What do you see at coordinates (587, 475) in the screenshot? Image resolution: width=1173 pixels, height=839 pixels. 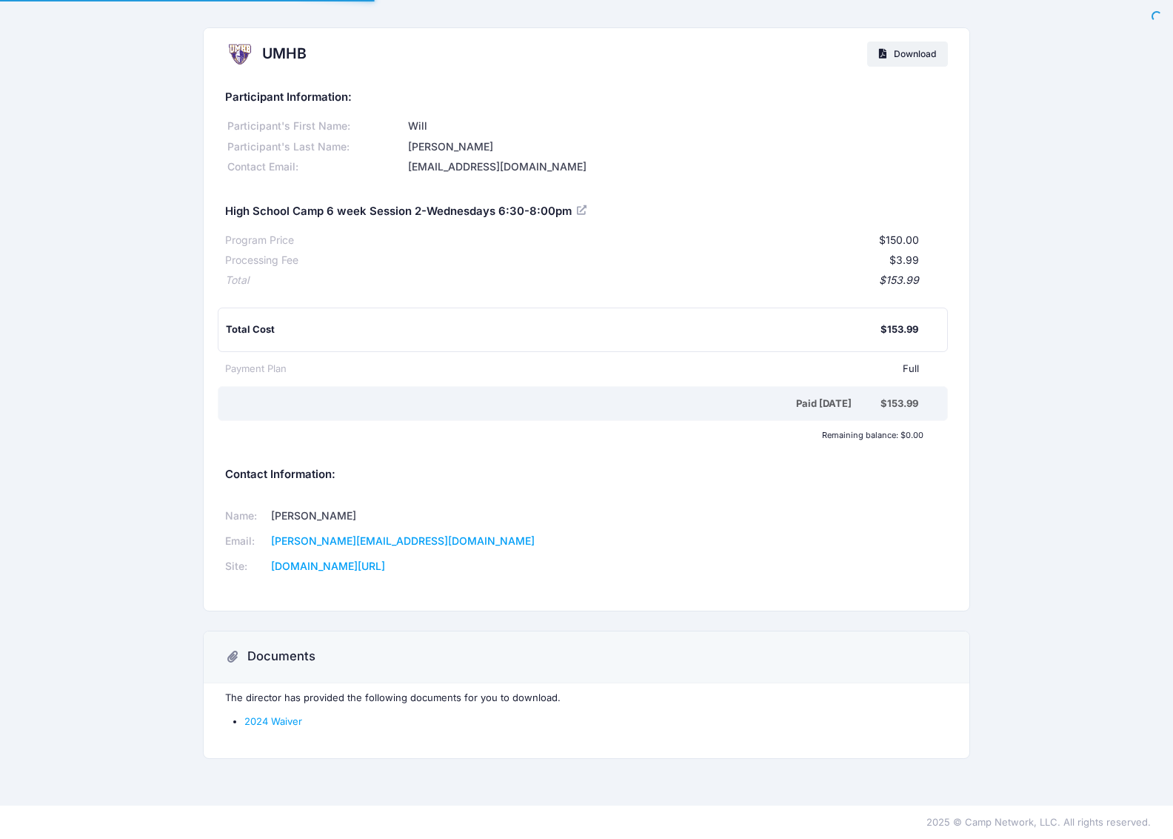 I see `h5: Contact Information:` at bounding box center [587, 475].